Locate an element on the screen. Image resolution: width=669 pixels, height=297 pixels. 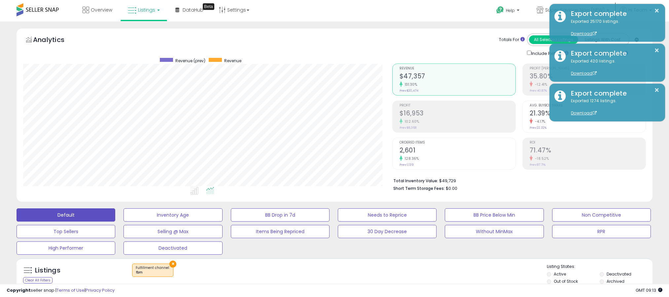
span: Ordered Items is located at coordinates (457, 142).